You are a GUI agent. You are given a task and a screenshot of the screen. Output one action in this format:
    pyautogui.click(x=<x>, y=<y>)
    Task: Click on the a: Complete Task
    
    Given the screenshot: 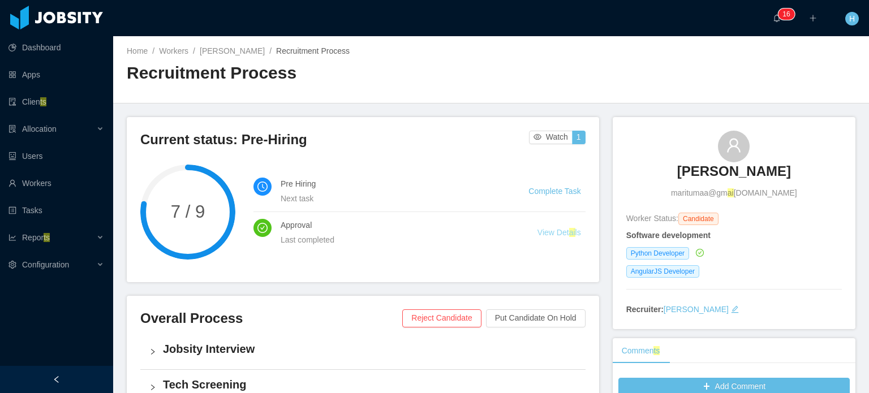 What is the action you would take?
    pyautogui.click(x=554, y=191)
    